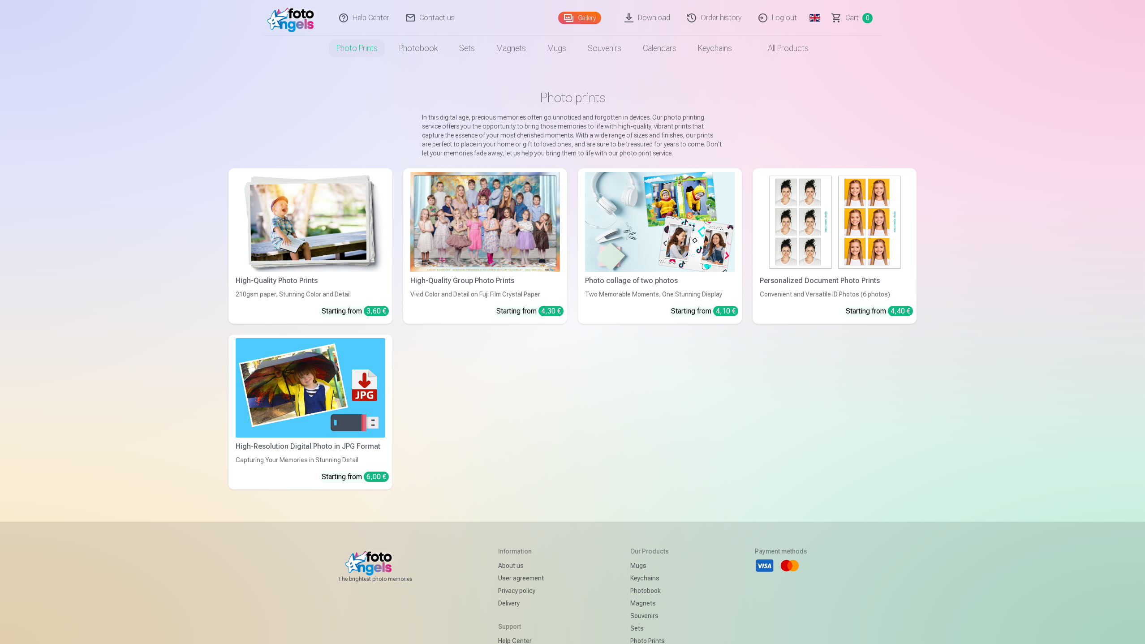 This screenshot has width=1145, height=644. I want to click on div: High-Quality Photo Prints, so click(310, 281).